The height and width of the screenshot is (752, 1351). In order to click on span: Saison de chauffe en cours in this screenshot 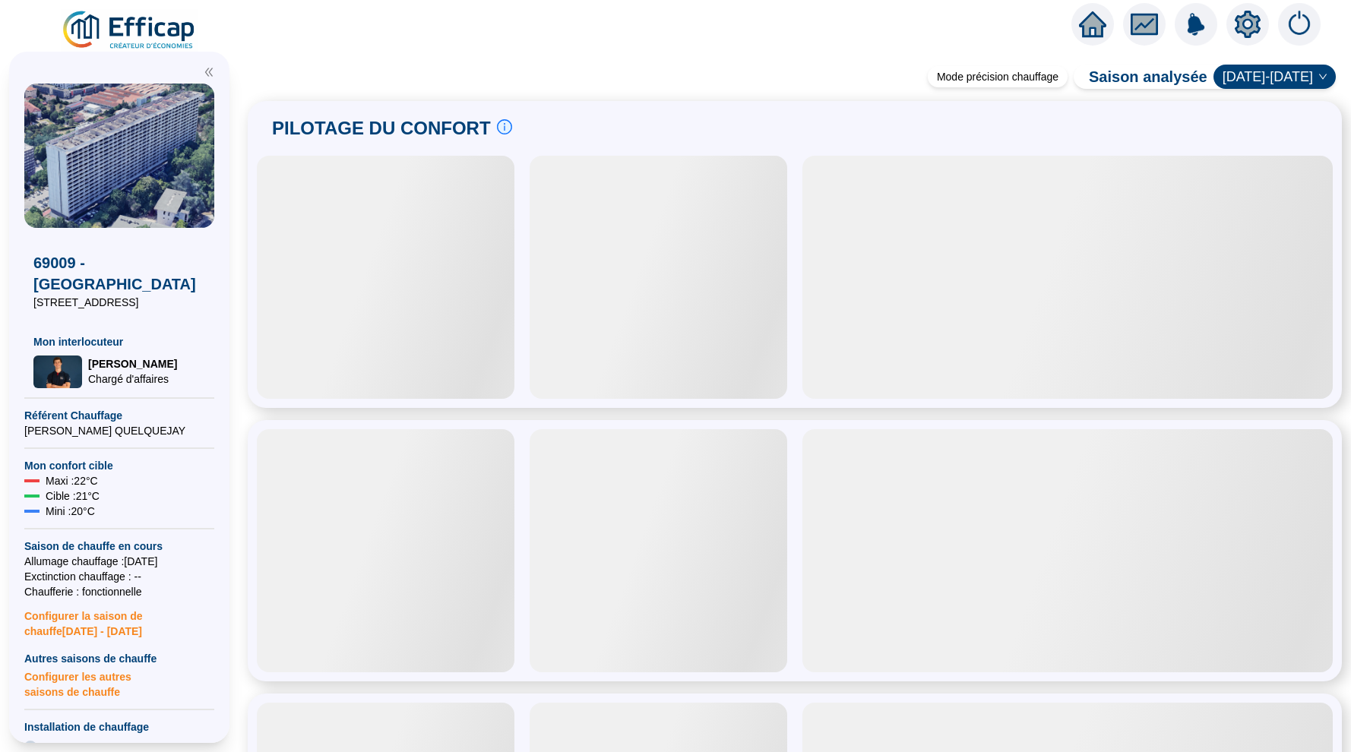, I will do `click(119, 546)`.